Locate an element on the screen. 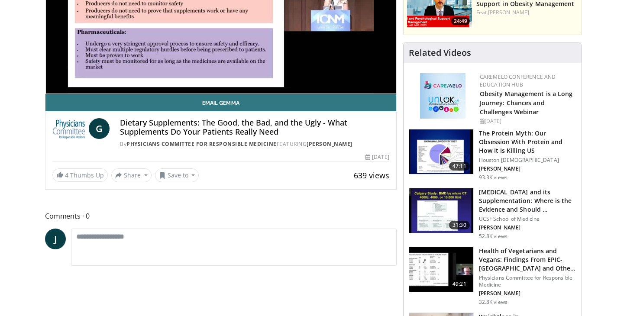 The height and width of the screenshot is (316, 627). a: Physicians Committee for Responsible Medicine is located at coordinates (201, 144).